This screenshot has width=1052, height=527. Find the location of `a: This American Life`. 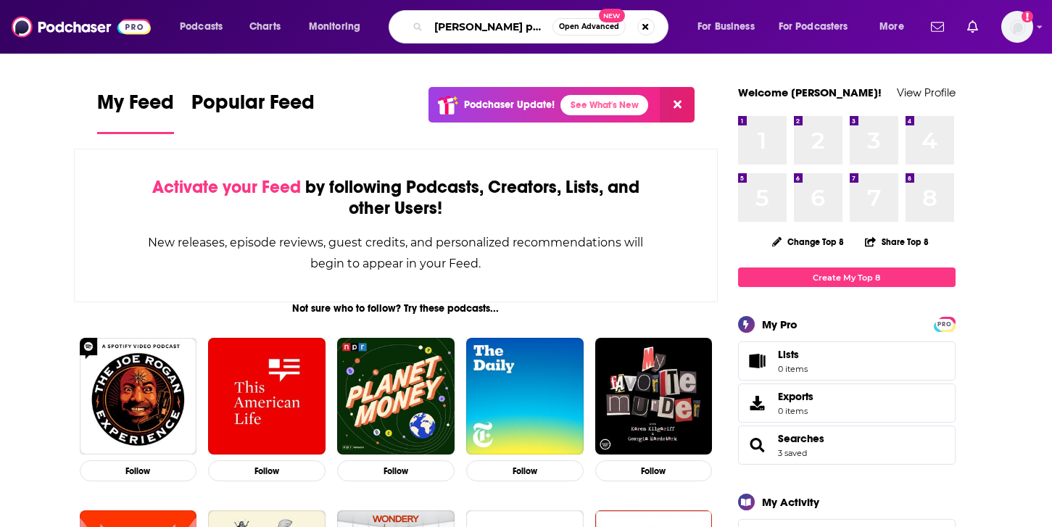

a: This American Life is located at coordinates (267, 397).